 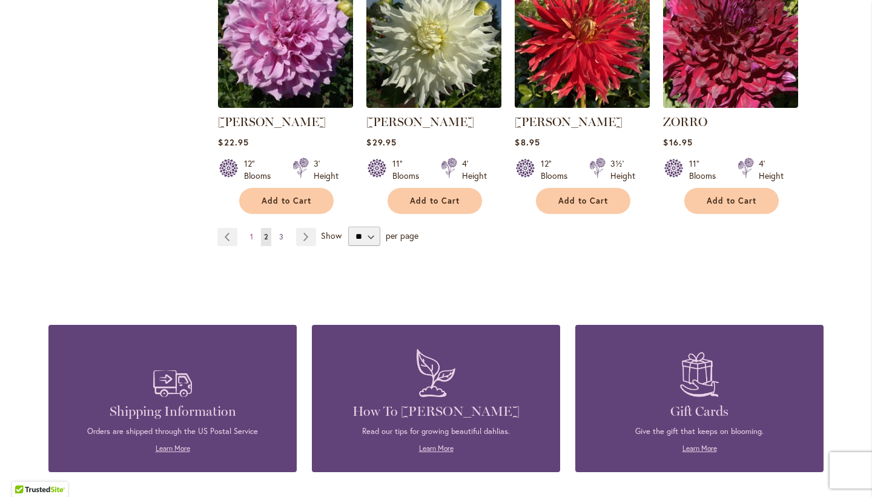 I want to click on a: ZORRO, so click(x=685, y=122).